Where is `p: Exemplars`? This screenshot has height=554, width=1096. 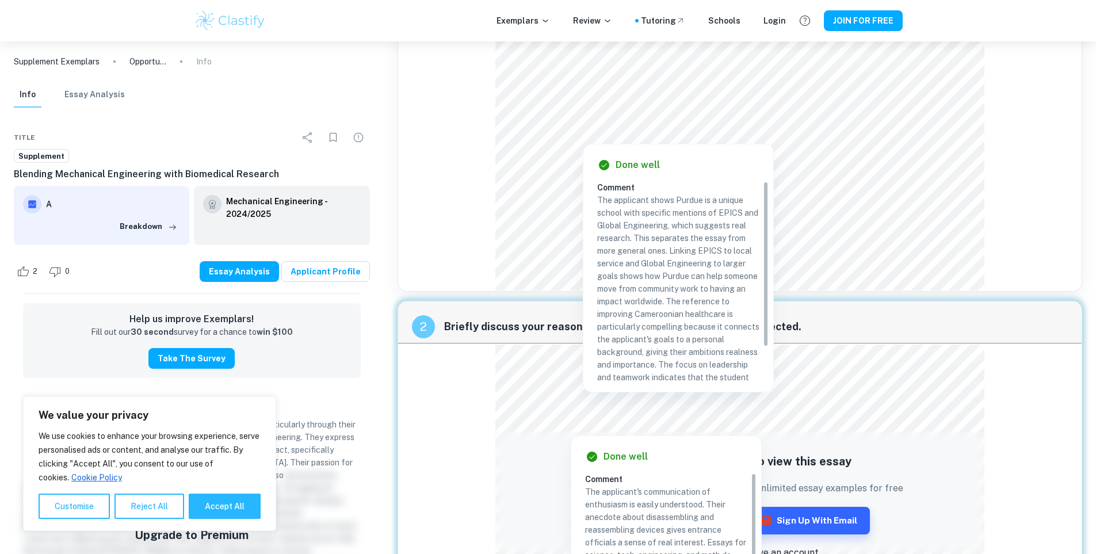
p: Exemplars is located at coordinates (523, 21).